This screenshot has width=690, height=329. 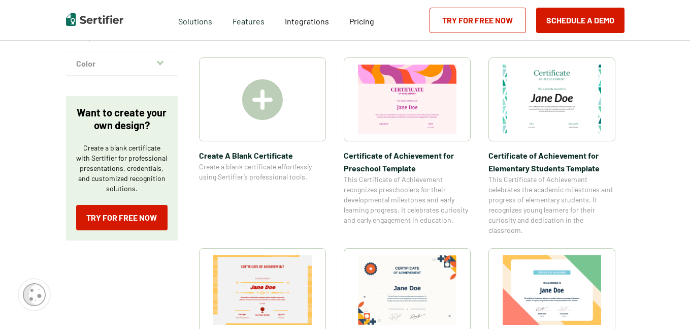 What do you see at coordinates (362, 20) in the screenshot?
I see `a: Pricing` at bounding box center [362, 20].